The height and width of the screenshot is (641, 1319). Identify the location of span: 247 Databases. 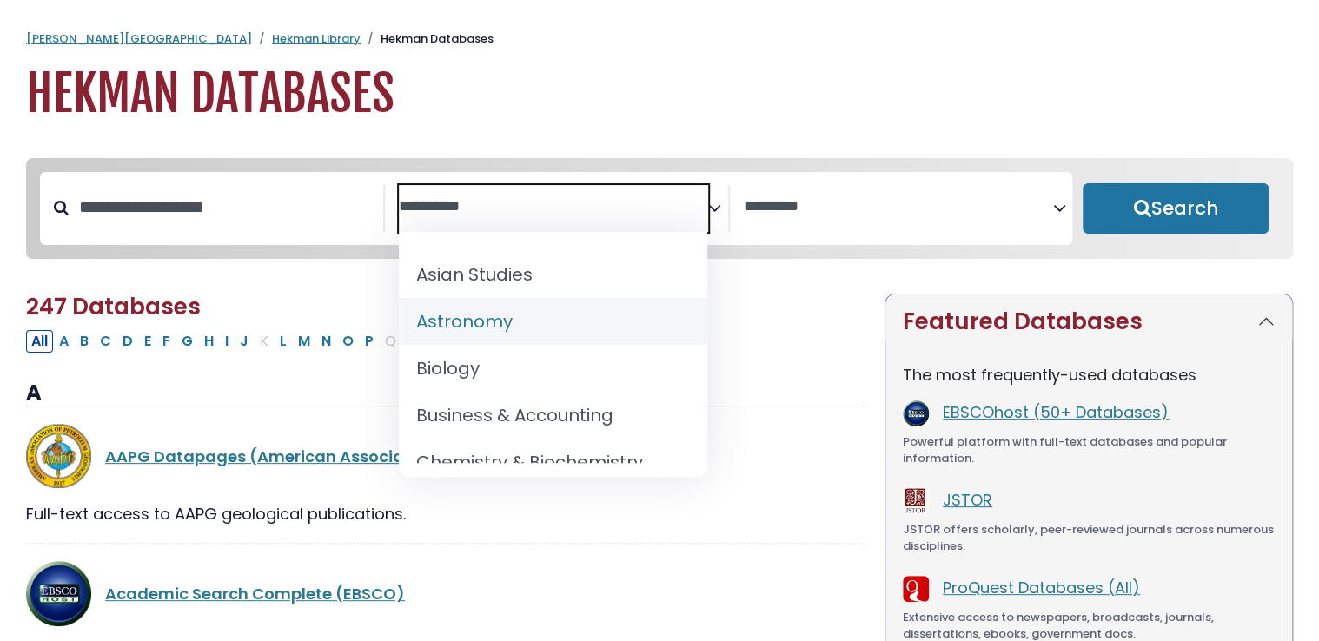
(113, 307).